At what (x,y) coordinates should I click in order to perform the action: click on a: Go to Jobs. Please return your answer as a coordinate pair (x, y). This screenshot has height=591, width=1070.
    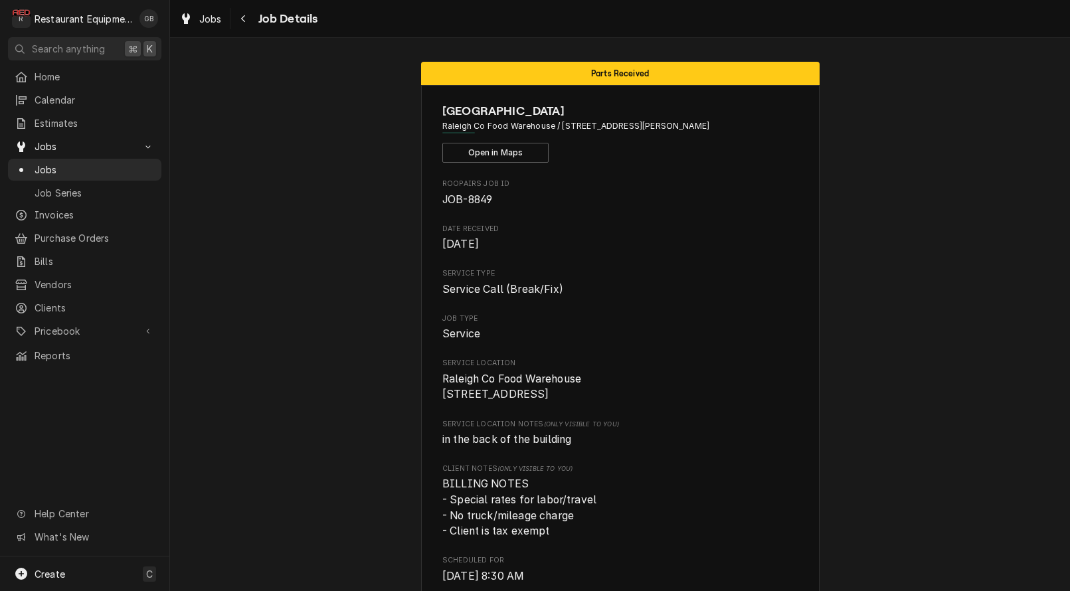
    Looking at the image, I should click on (84, 146).